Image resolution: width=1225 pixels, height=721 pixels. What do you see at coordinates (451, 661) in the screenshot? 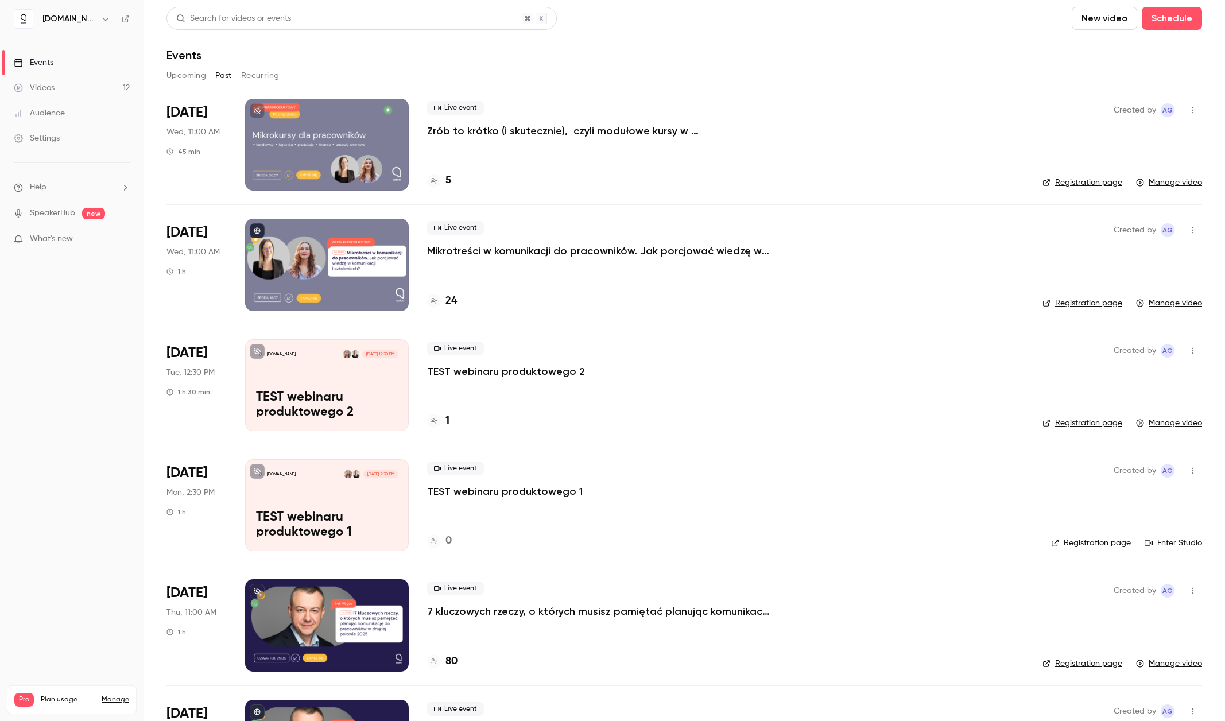
I see `h4: 80` at bounding box center [451, 661].